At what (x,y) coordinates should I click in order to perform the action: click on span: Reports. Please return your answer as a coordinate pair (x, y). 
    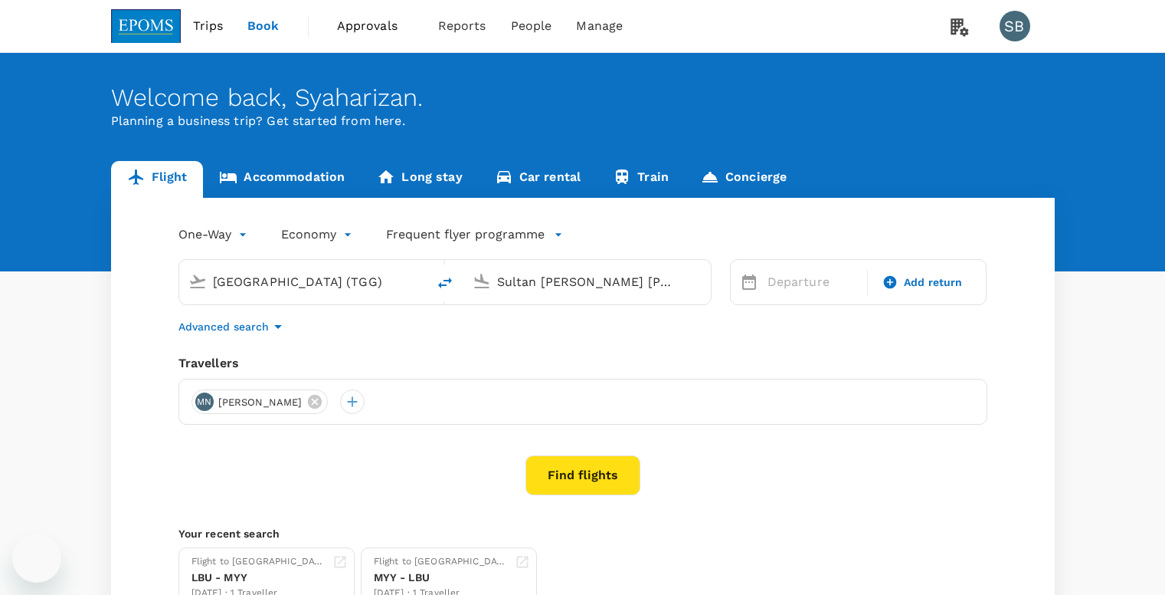
    Looking at the image, I should click on (462, 26).